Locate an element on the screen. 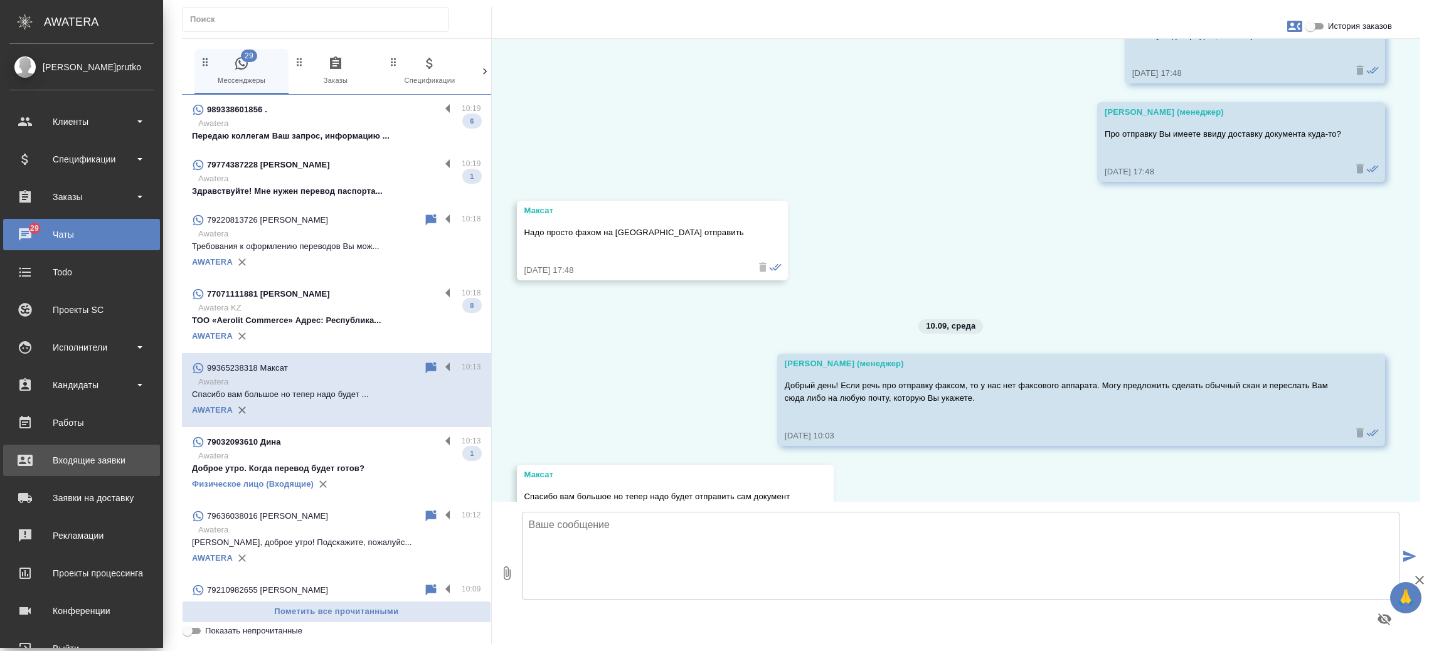  p: Awatera KZ is located at coordinates (339, 308).